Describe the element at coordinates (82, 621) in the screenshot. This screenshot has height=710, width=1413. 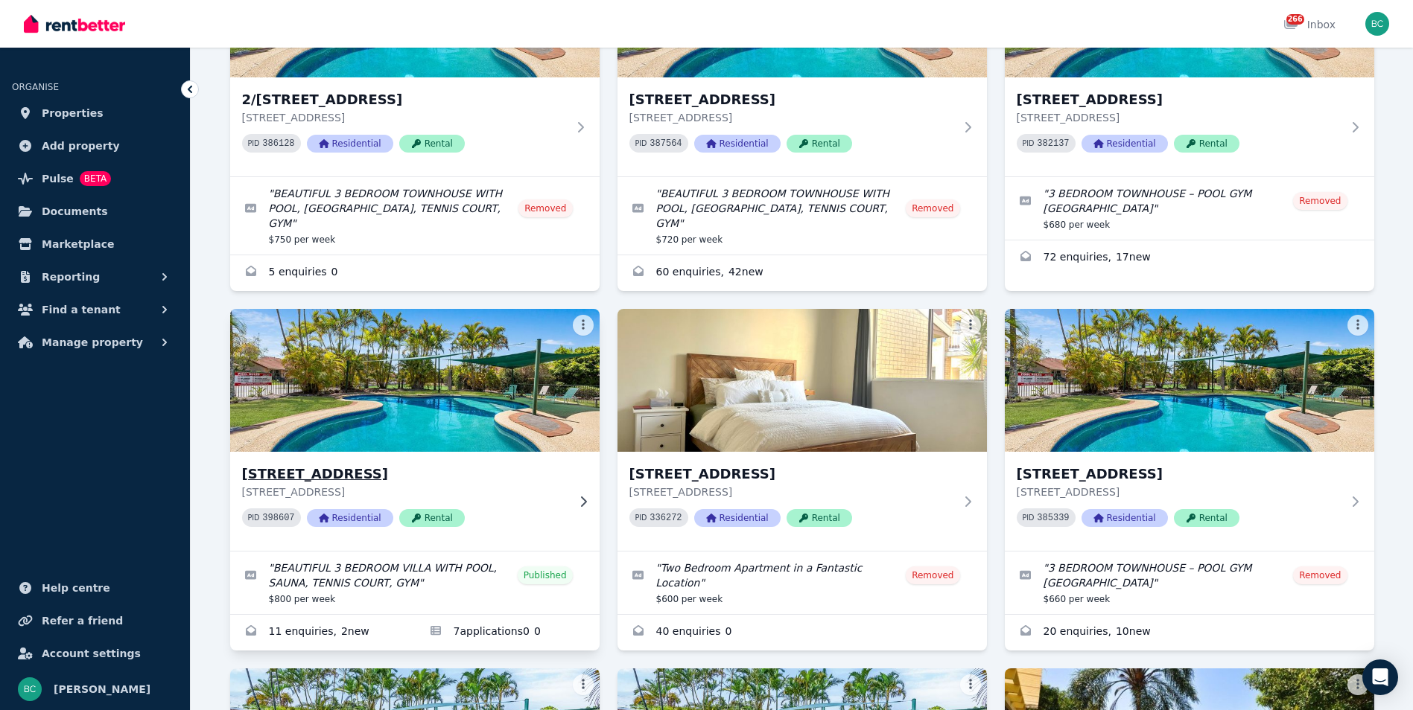
I see `span: Refer a friend` at that location.